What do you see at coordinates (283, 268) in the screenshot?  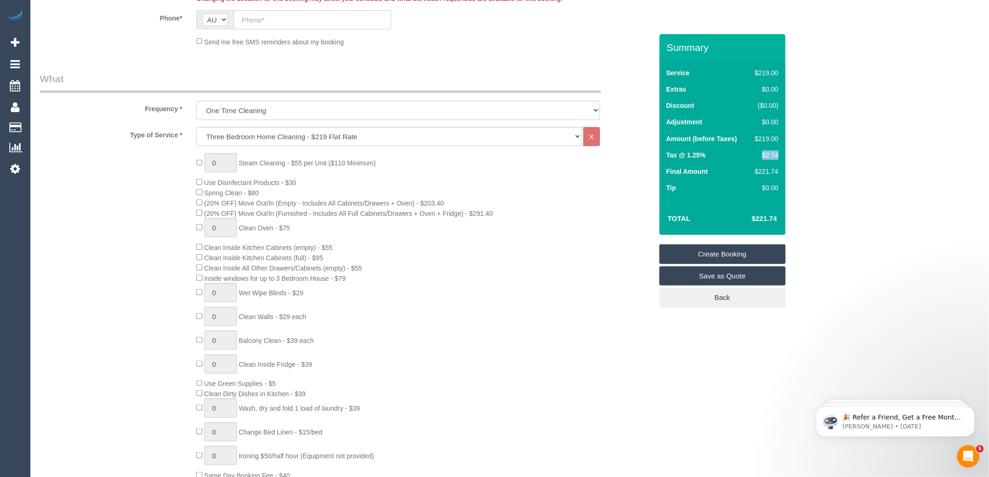 I see `span: Clean Inside All Other Drawers/Cabinets (empty) - $55` at bounding box center [283, 268].